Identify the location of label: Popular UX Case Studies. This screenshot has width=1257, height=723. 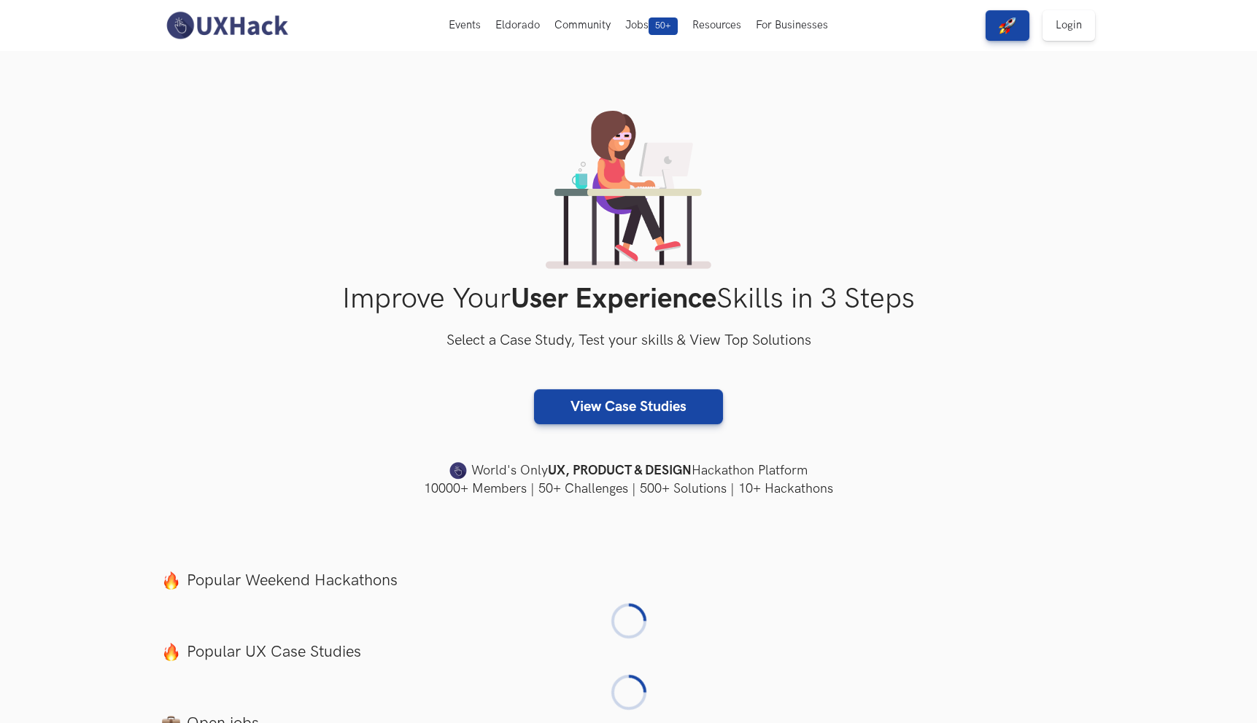
(629, 652).